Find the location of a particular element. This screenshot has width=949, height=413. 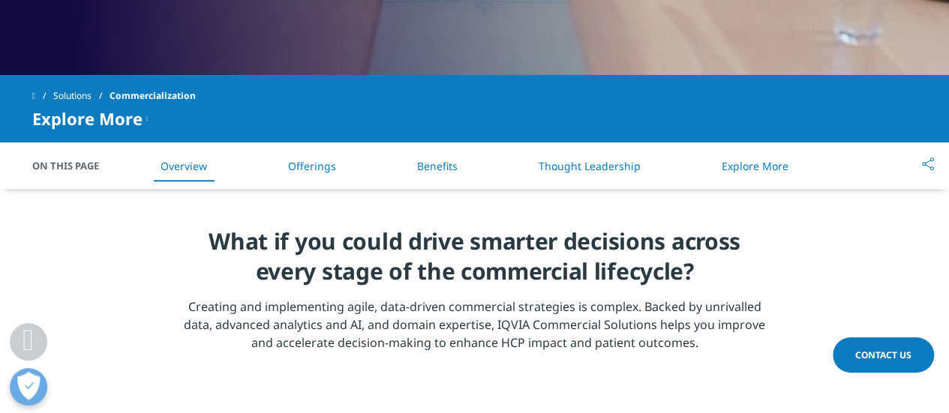

h4: What if you could drive smarter decisions across every stage of the commercial lifecycle? is located at coordinates (474, 262).